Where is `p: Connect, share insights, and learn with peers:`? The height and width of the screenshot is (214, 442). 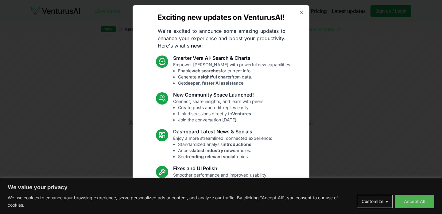
p: Connect, share insights, and learn with peers: is located at coordinates (219, 111).